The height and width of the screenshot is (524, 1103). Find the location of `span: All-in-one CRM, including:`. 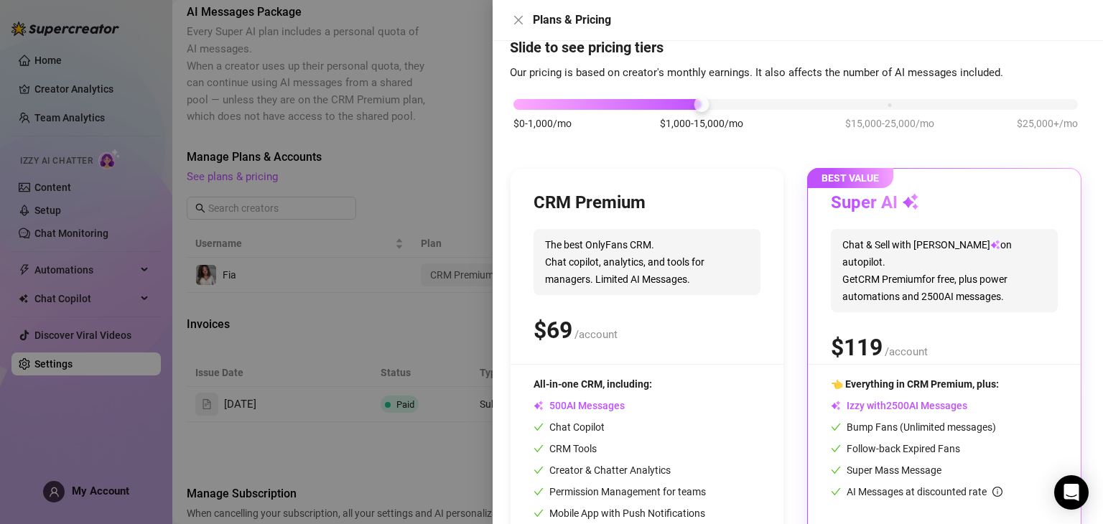

span: All-in-one CRM, including: is located at coordinates (592, 384).